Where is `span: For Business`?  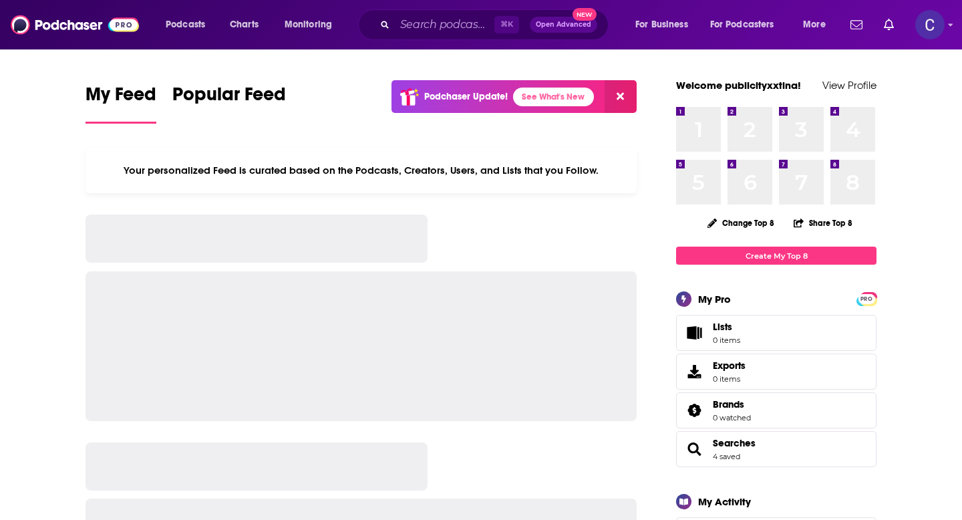 span: For Business is located at coordinates (661, 25).